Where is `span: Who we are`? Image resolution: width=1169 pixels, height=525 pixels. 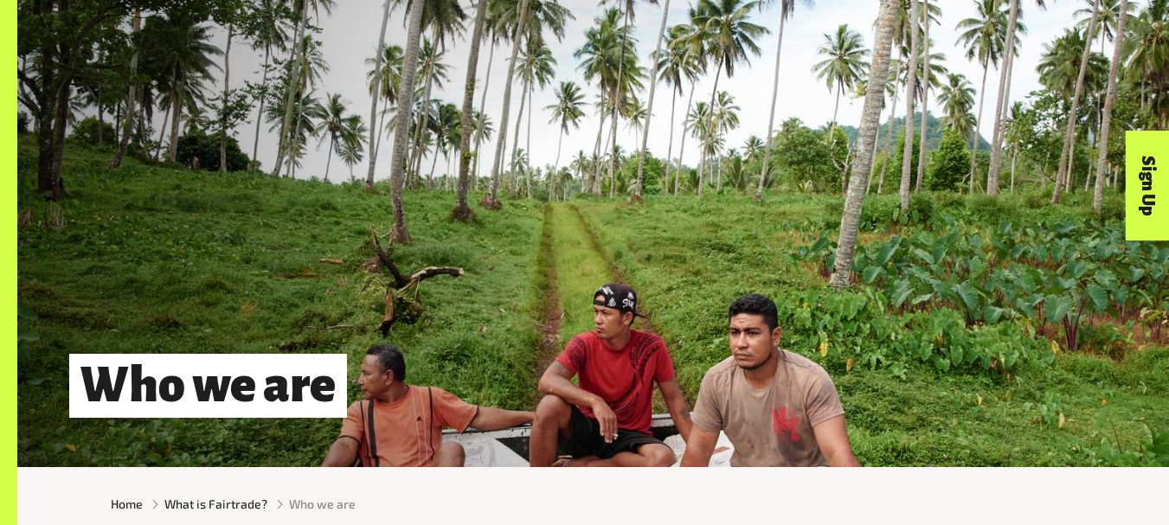 span: Who we are is located at coordinates (322, 504).